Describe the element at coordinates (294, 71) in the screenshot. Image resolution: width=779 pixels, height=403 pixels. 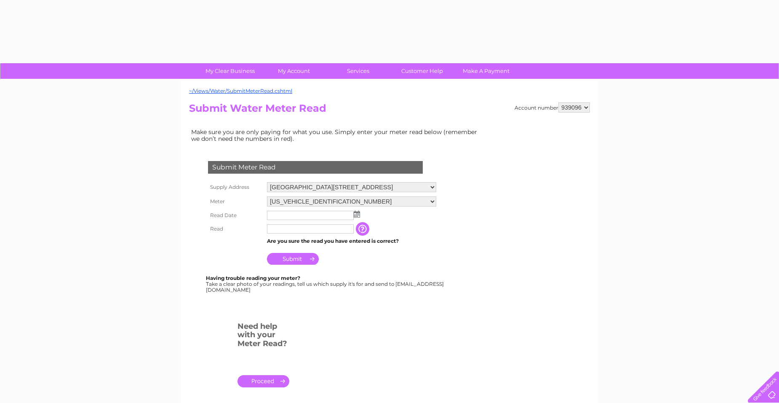
I see `a: My Account` at that location.